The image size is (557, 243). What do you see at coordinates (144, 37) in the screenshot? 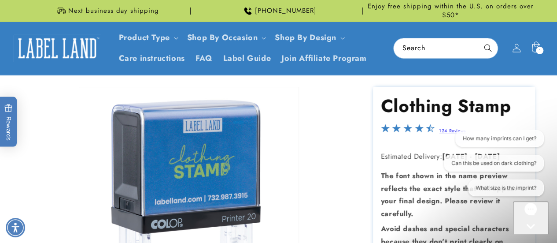
I see `a: Product Type` at bounding box center [144, 37].